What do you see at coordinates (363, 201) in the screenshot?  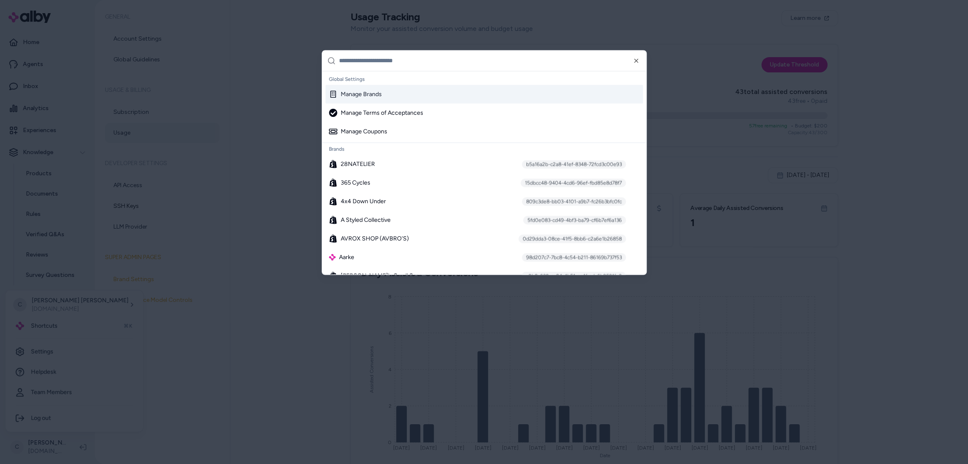 I see `span: 4x4 Down Under` at bounding box center [363, 201].